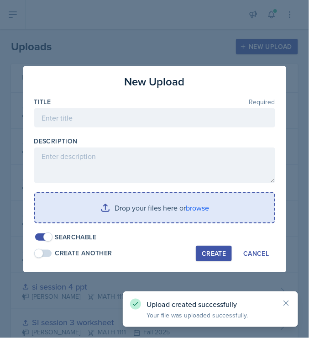 This screenshot has height=338, width=309. Describe the element at coordinates (42, 102) in the screenshot. I see `label: Title` at that location.